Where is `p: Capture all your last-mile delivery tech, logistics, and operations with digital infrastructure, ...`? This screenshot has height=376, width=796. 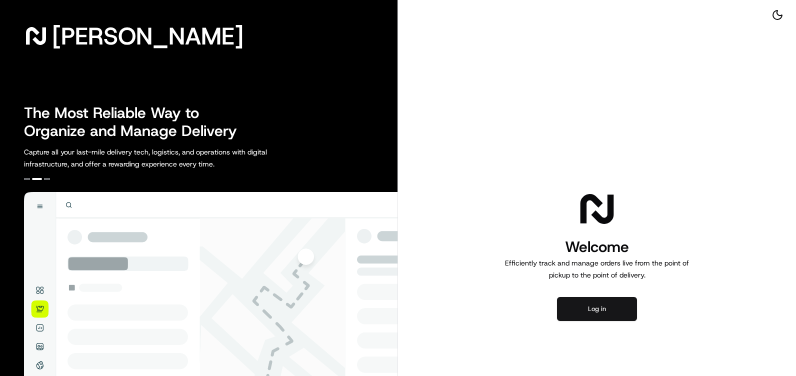 p: Capture all your last-mile delivery tech, logistics, and operations with digital infrastructure, ... is located at coordinates (168, 158).